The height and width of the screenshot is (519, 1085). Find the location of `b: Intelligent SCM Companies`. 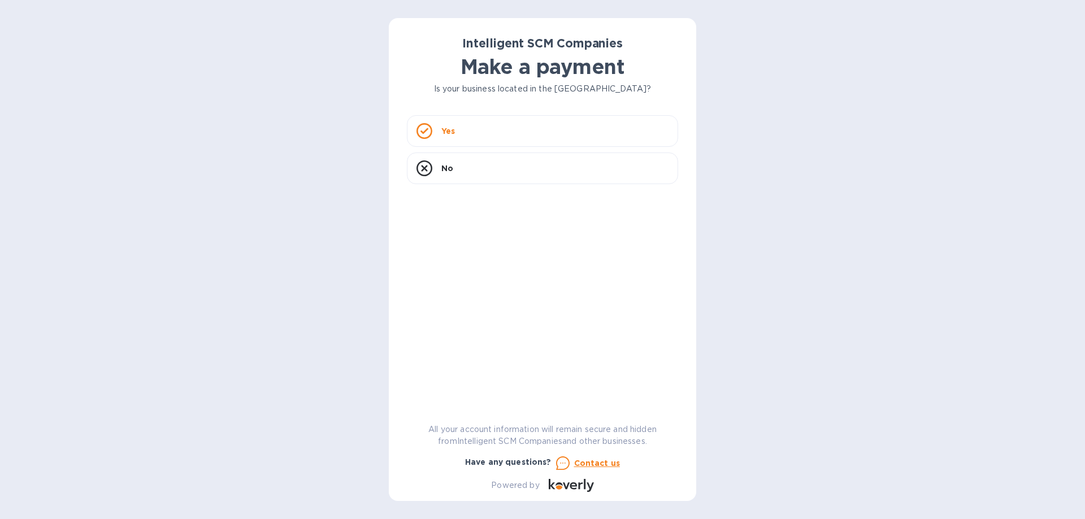

b: Intelligent SCM Companies is located at coordinates (542, 43).